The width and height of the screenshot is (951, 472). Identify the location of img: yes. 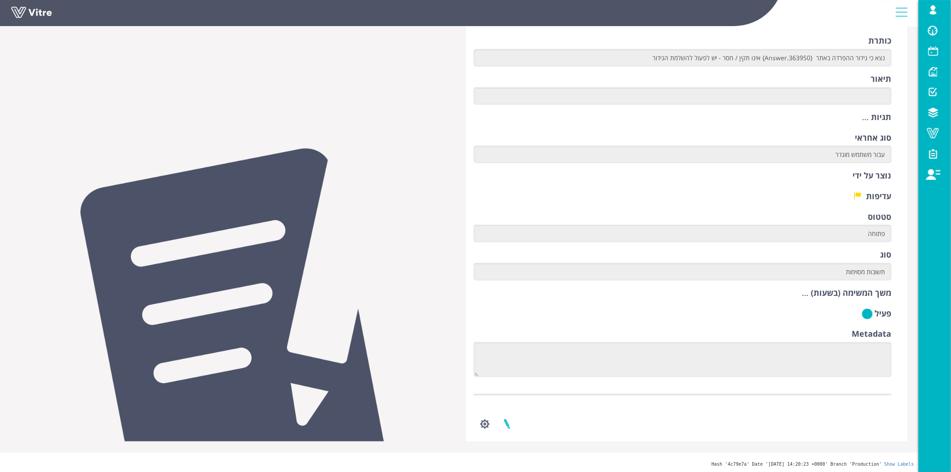
(868, 314).